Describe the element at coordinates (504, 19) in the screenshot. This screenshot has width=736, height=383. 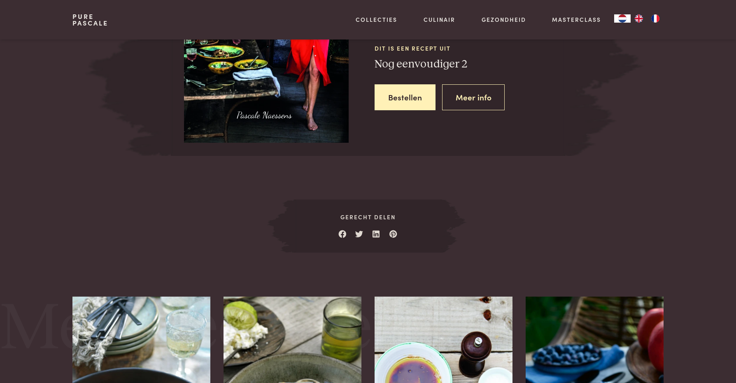
I see `a: Gezondheid` at that location.